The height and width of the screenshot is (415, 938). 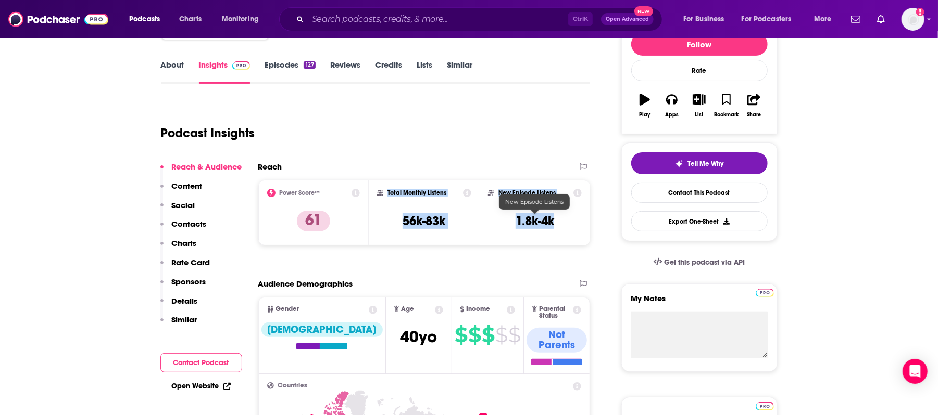 What do you see at coordinates (190, 19) in the screenshot?
I see `a: Charts` at bounding box center [190, 19].